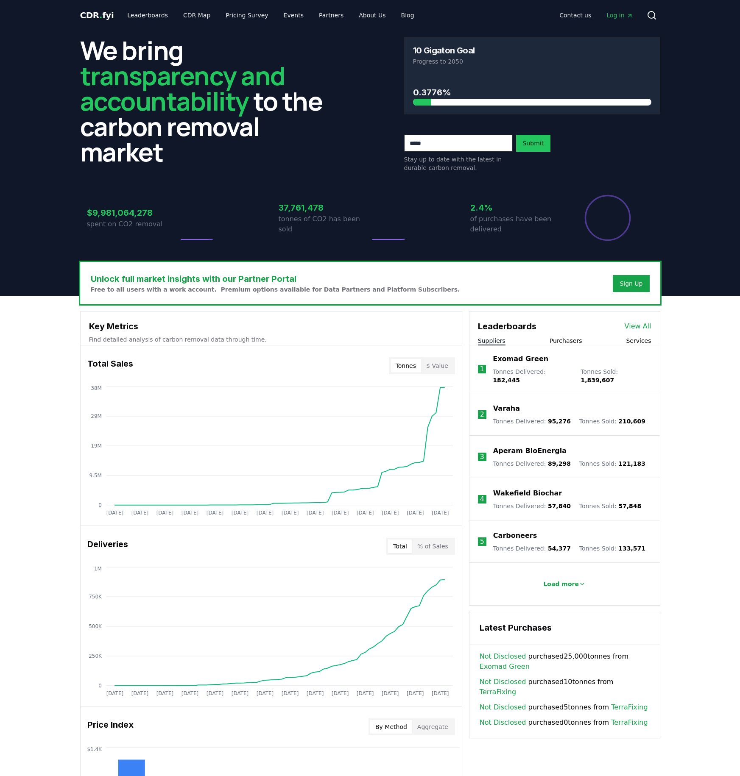  Describe the element at coordinates (482, 415) in the screenshot. I see `p: 2` at that location.